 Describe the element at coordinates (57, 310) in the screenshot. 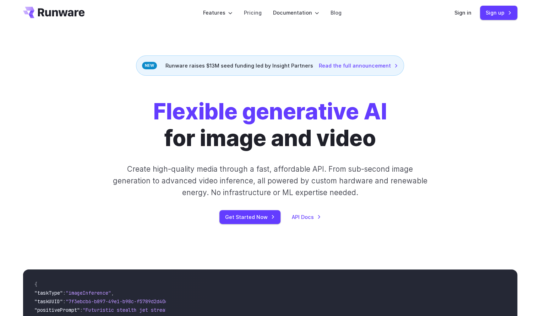

I see `span: "positivePrompt"` at that location.